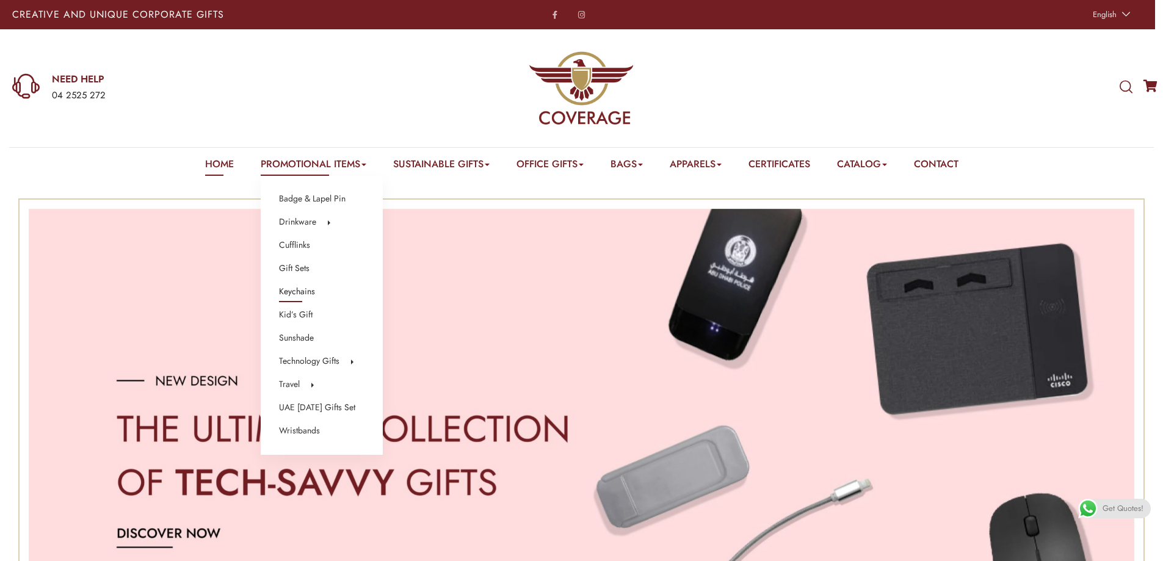 This screenshot has height=561, width=1163. Describe the element at coordinates (294, 245) in the screenshot. I see `a: Cufflinks` at that location.